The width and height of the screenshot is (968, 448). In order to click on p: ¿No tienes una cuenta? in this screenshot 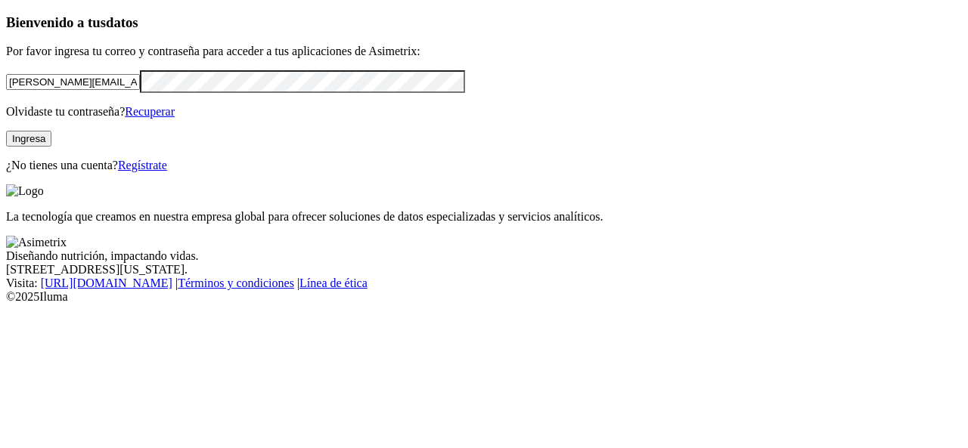, I will do `click(484, 166)`.